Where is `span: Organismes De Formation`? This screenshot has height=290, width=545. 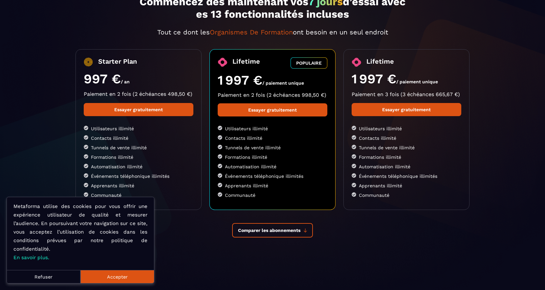 span: Organismes De Formation is located at coordinates (251, 32).